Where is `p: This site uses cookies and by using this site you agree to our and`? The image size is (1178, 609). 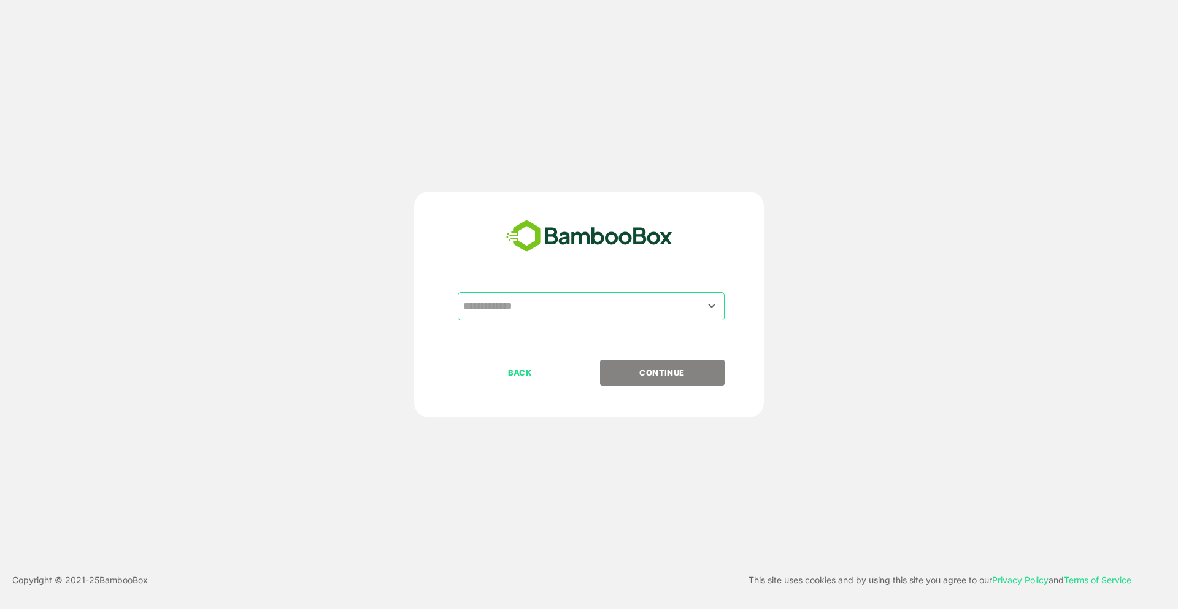
p: This site uses cookies and by using this site you agree to our and is located at coordinates (940, 580).